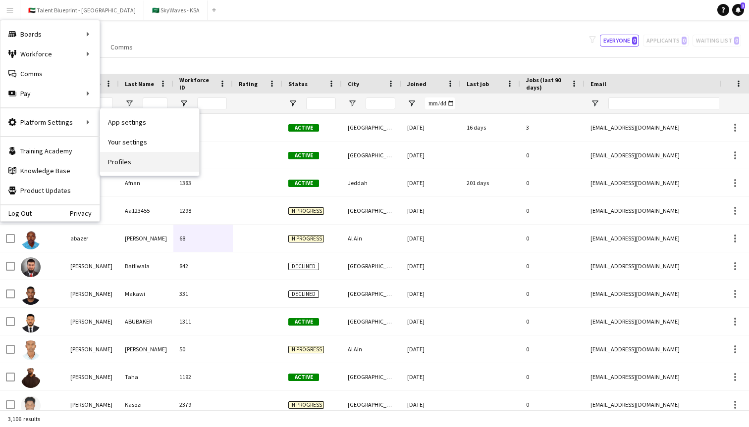 Image resolution: width=749 pixels, height=427 pixels. Describe the element at coordinates (150, 142) in the screenshot. I see `a: Your settings` at that location.